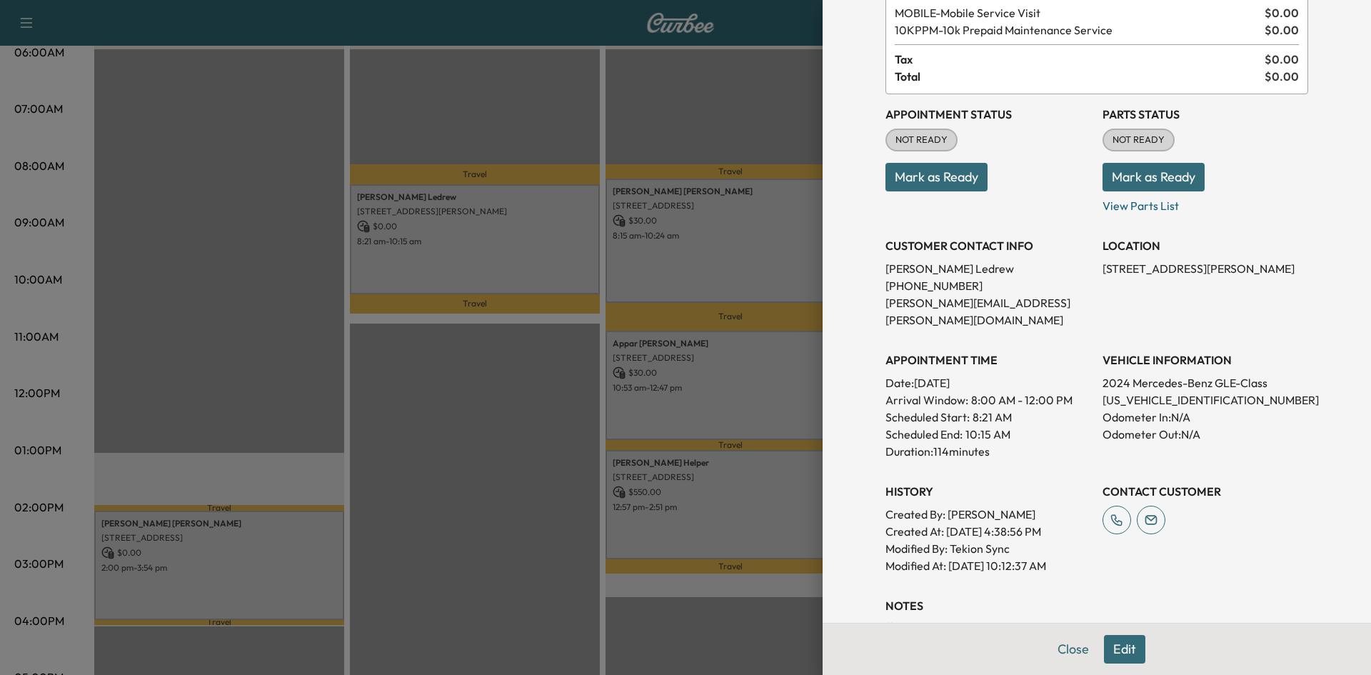  Describe the element at coordinates (1097, 625) in the screenshot. I see `div: No notes` at that location.